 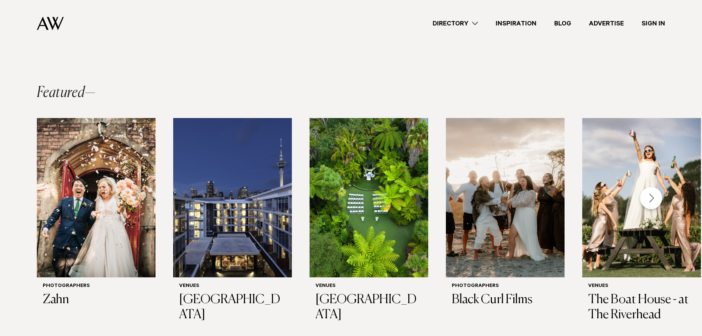 What do you see at coordinates (516, 24) in the screenshot?
I see `a: Inspiration` at bounding box center [516, 24].